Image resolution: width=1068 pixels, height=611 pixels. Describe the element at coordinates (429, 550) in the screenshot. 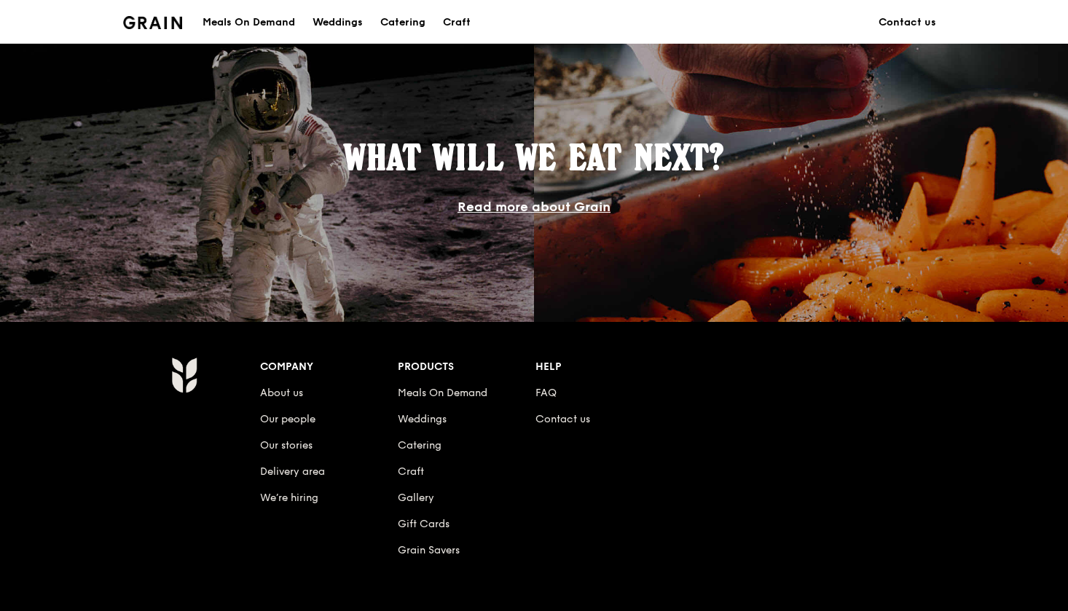

I see `a: Grain Savers` at that location.